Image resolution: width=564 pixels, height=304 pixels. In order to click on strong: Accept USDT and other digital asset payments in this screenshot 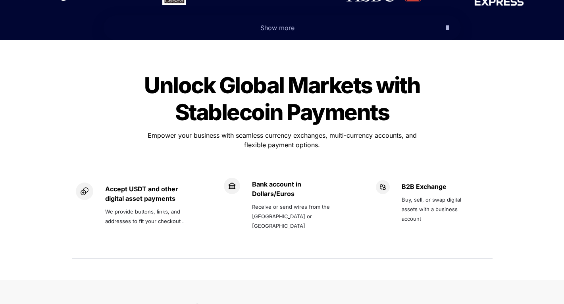, I will do `click(143, 194)`.